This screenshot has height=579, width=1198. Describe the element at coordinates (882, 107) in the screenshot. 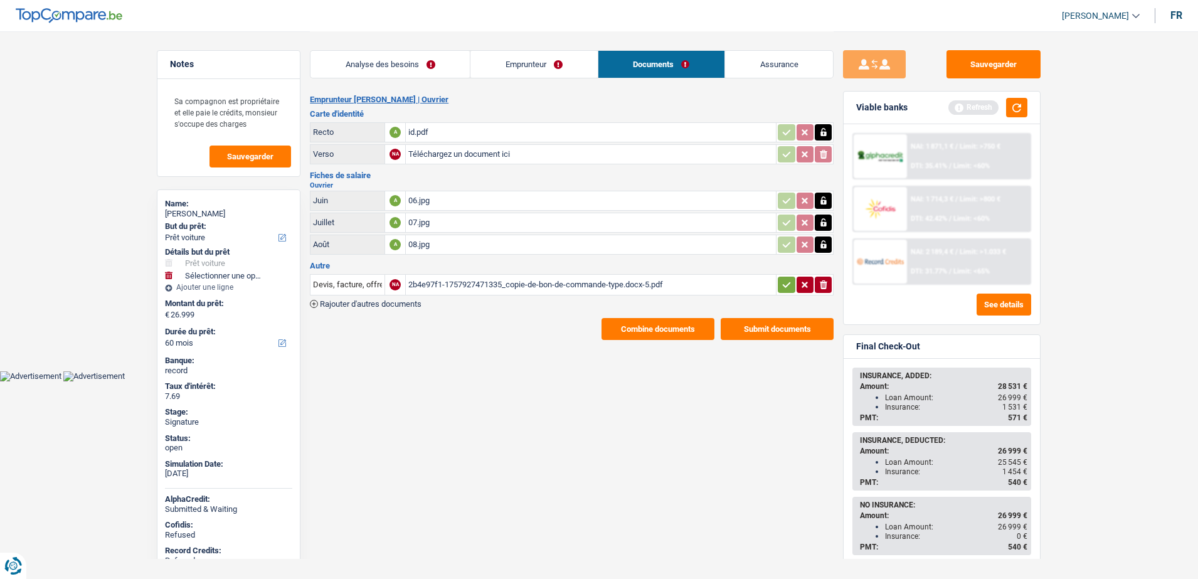

I see `div: Viable banks` at that location.